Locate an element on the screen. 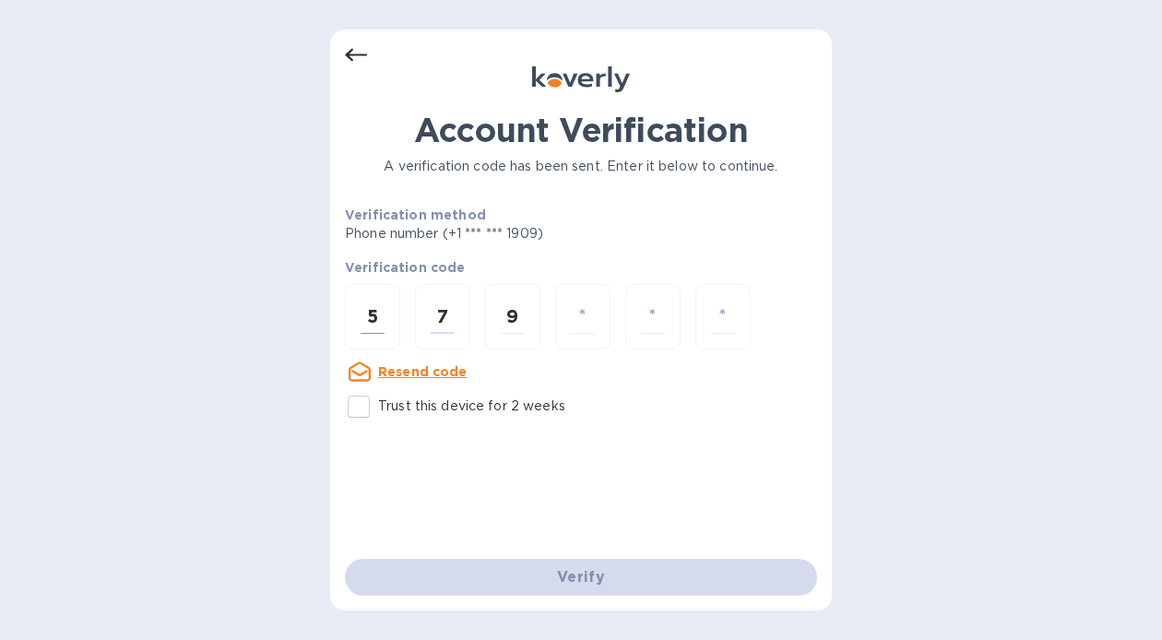 This screenshot has width=1162, height=640. b: Verification method is located at coordinates (415, 215).